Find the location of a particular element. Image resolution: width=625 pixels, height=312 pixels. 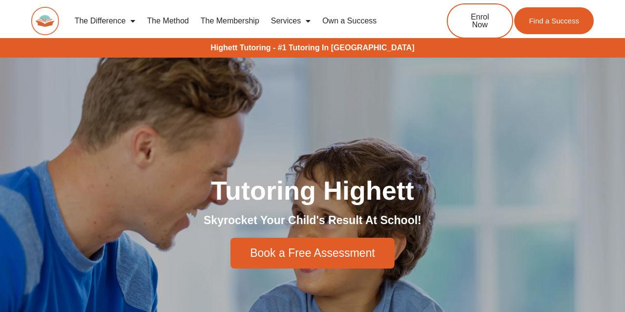

span: Find a Success is located at coordinates (554, 21).